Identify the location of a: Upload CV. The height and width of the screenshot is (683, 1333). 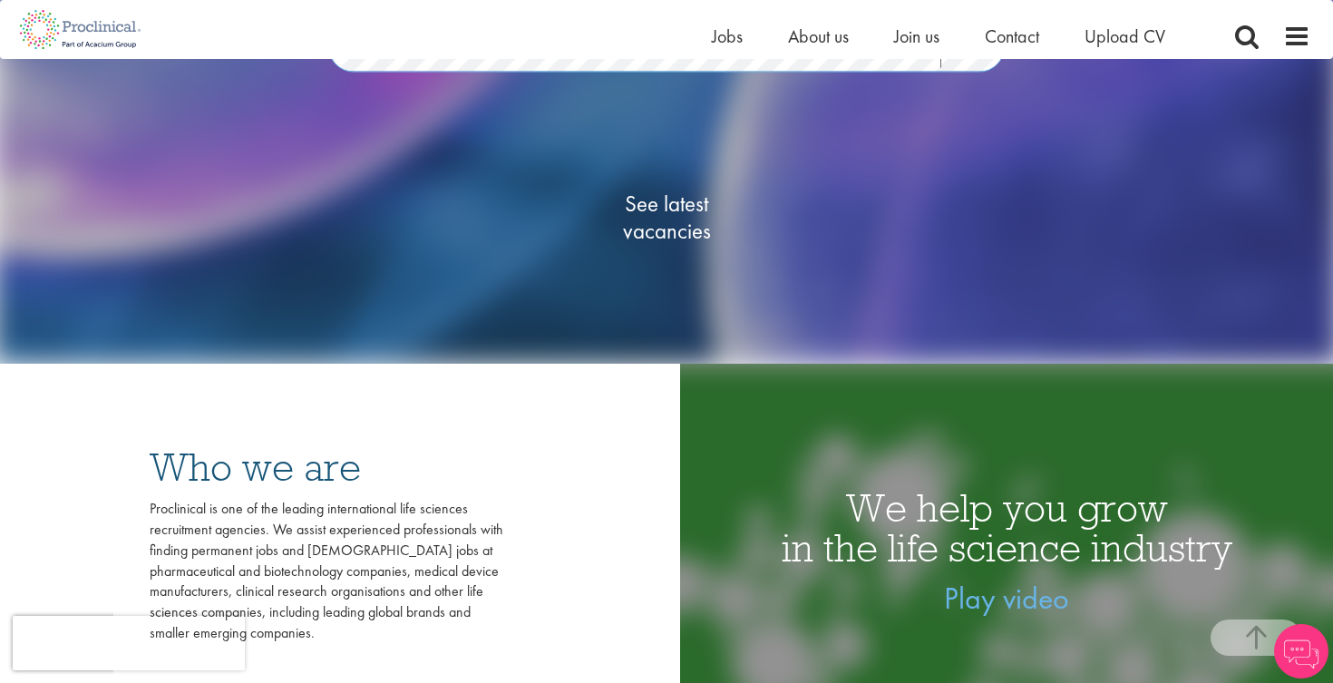
(1125, 36).